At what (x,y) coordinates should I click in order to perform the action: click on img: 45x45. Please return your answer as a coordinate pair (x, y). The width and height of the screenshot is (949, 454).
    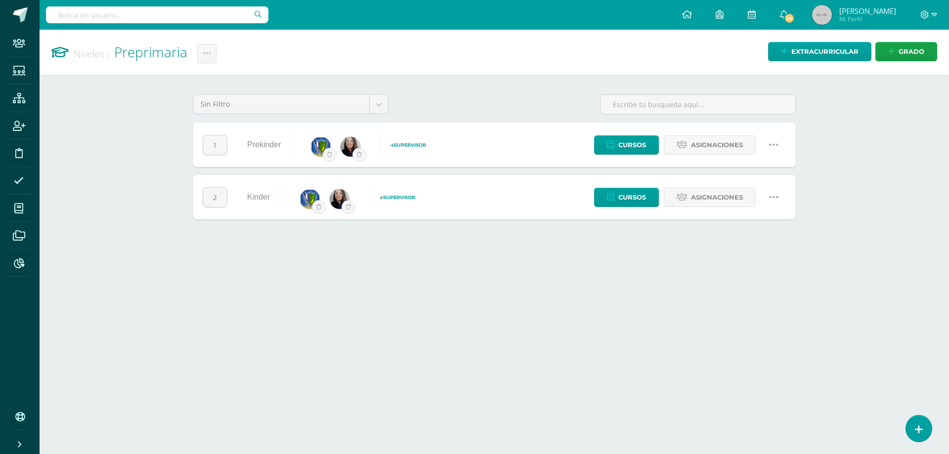
    Looking at the image, I should click on (822, 15).